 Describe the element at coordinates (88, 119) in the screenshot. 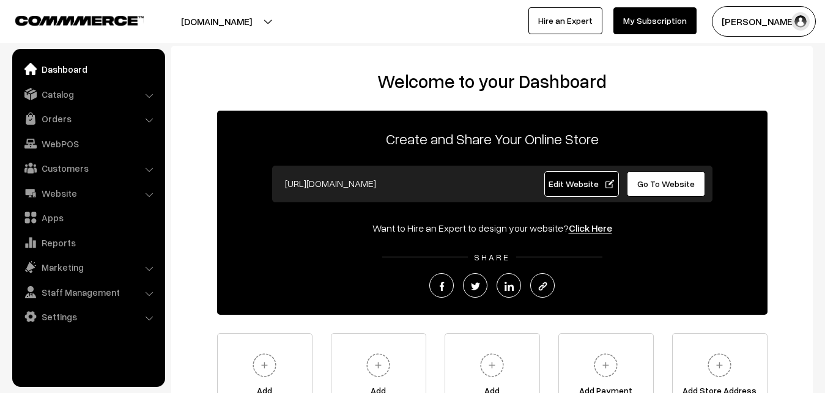

I see `a: Orders` at that location.